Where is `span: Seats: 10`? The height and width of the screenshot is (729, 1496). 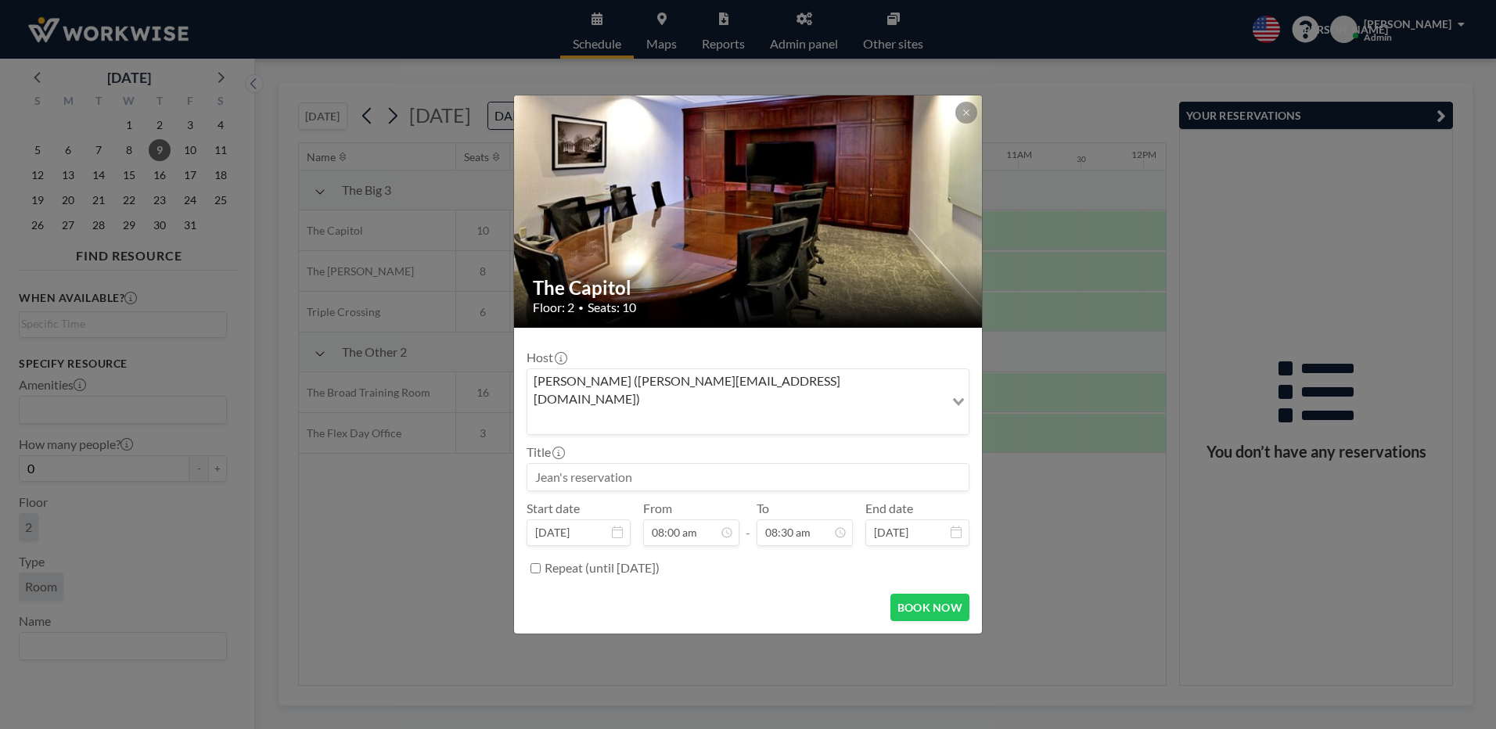 span: Seats: 10 is located at coordinates (612, 308).